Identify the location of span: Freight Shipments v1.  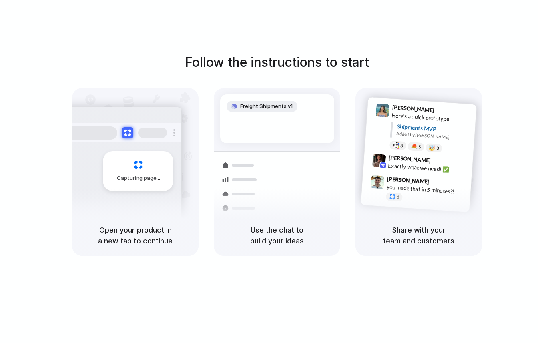
(266, 106).